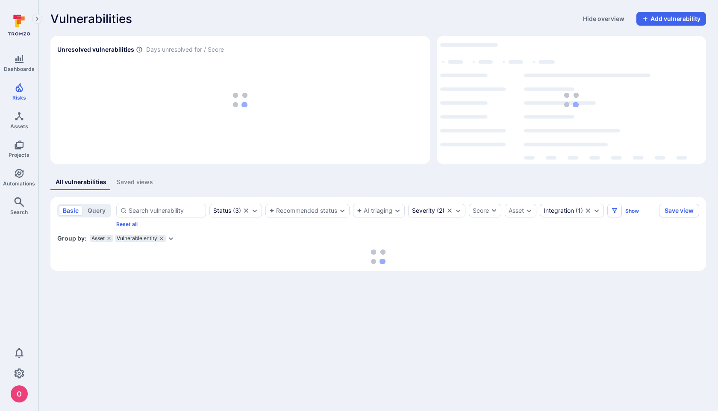  Describe the element at coordinates (19, 212) in the screenshot. I see `span: Search` at that location.